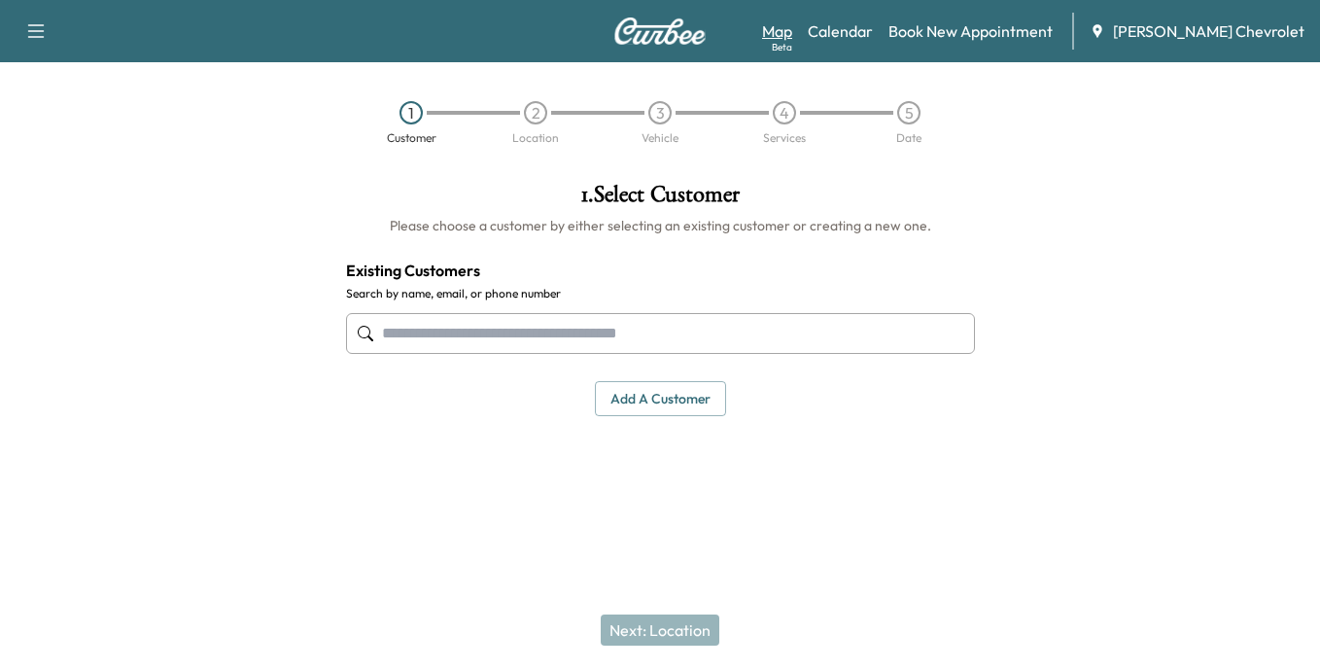 The width and height of the screenshot is (1320, 669). What do you see at coordinates (536, 113) in the screenshot?
I see `div: 2` at bounding box center [536, 113].